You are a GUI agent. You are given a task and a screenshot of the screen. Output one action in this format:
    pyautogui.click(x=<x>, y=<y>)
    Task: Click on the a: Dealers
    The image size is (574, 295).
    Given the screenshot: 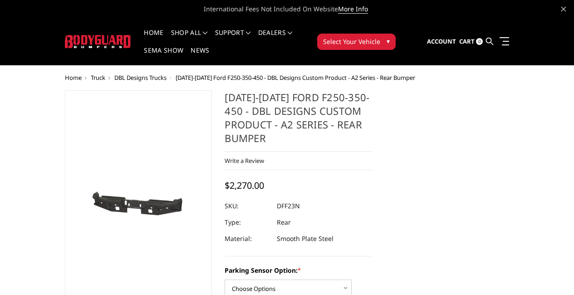 What is the action you would take?
    pyautogui.click(x=276, y=38)
    